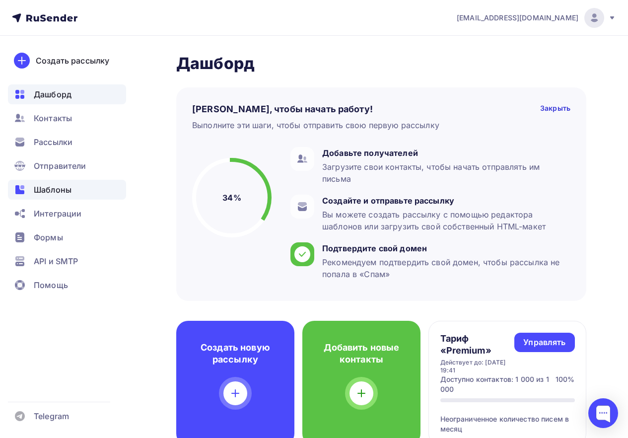 This screenshot has height=438, width=628. I want to click on a: Отправители, so click(67, 166).